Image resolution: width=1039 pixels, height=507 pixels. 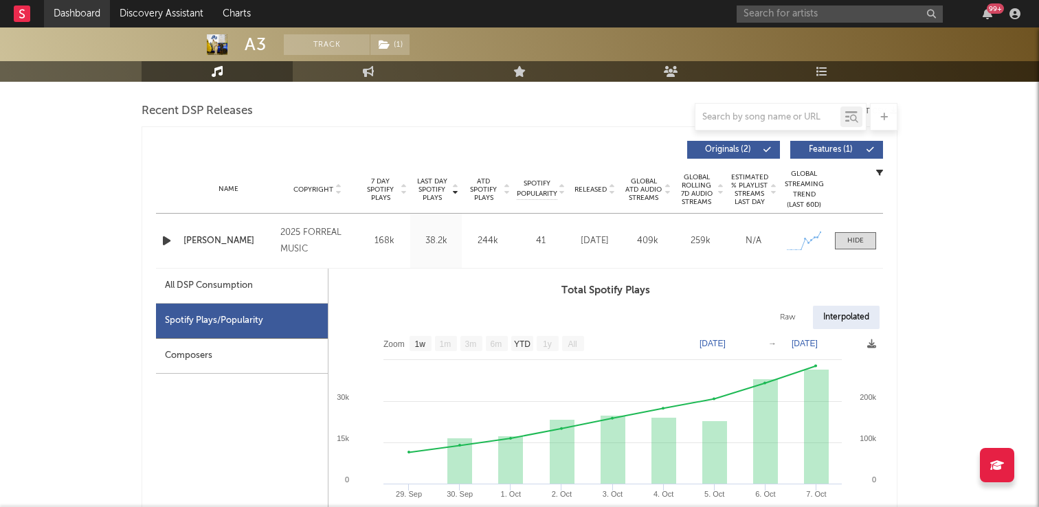 What do you see at coordinates (445, 344) in the screenshot?
I see `text: 1m` at bounding box center [445, 344].